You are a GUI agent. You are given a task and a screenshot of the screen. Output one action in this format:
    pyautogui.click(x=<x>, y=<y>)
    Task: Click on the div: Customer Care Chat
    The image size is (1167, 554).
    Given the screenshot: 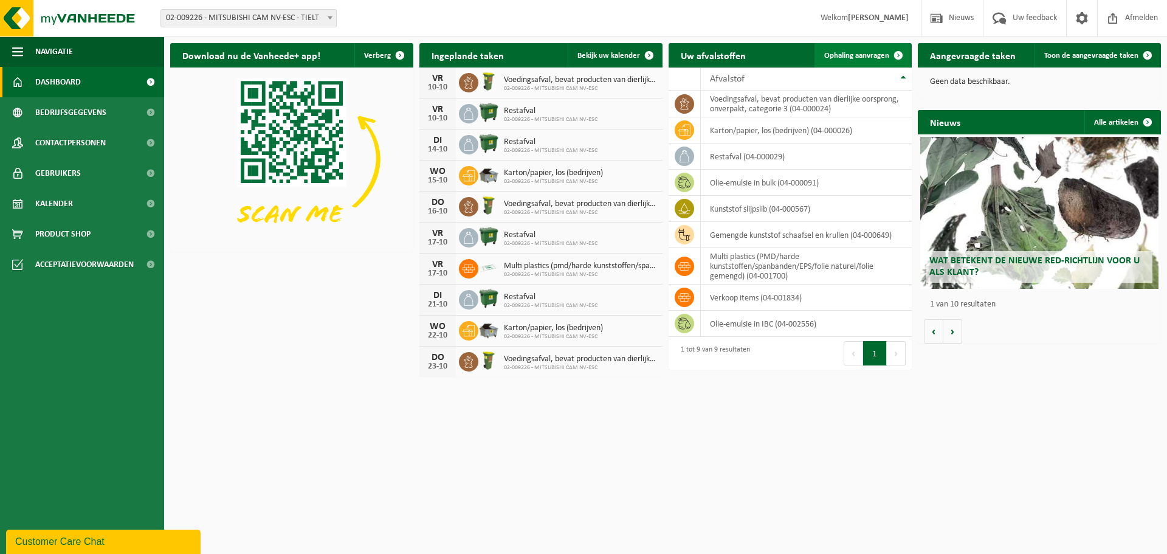 What is the action you would take?
    pyautogui.click(x=97, y=15)
    